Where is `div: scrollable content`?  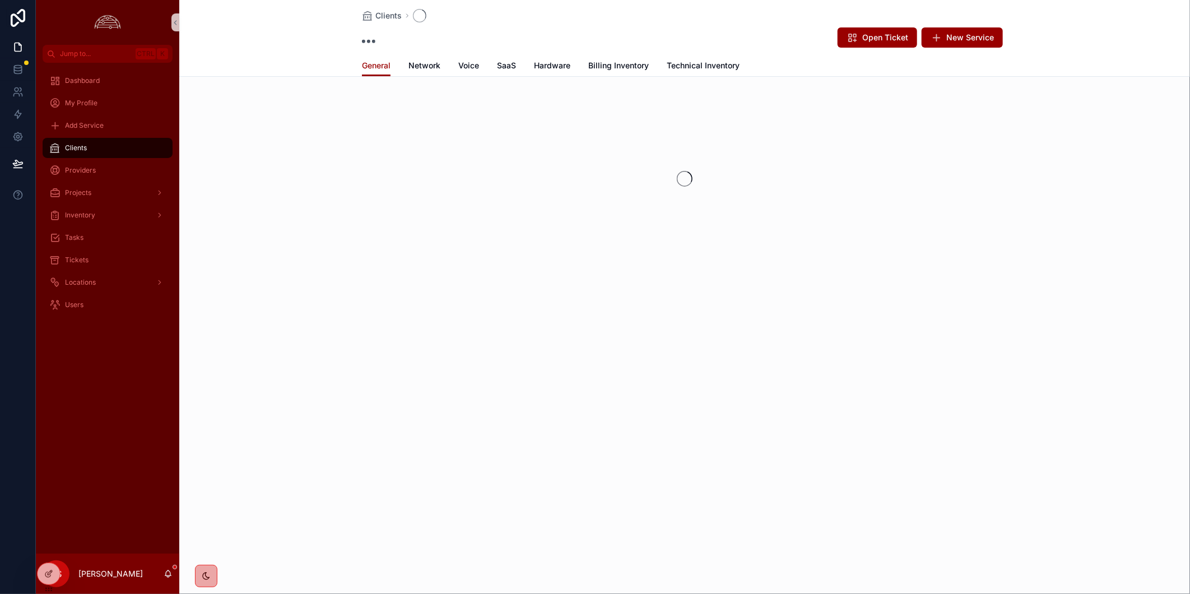 div: scrollable content is located at coordinates (108, 196).